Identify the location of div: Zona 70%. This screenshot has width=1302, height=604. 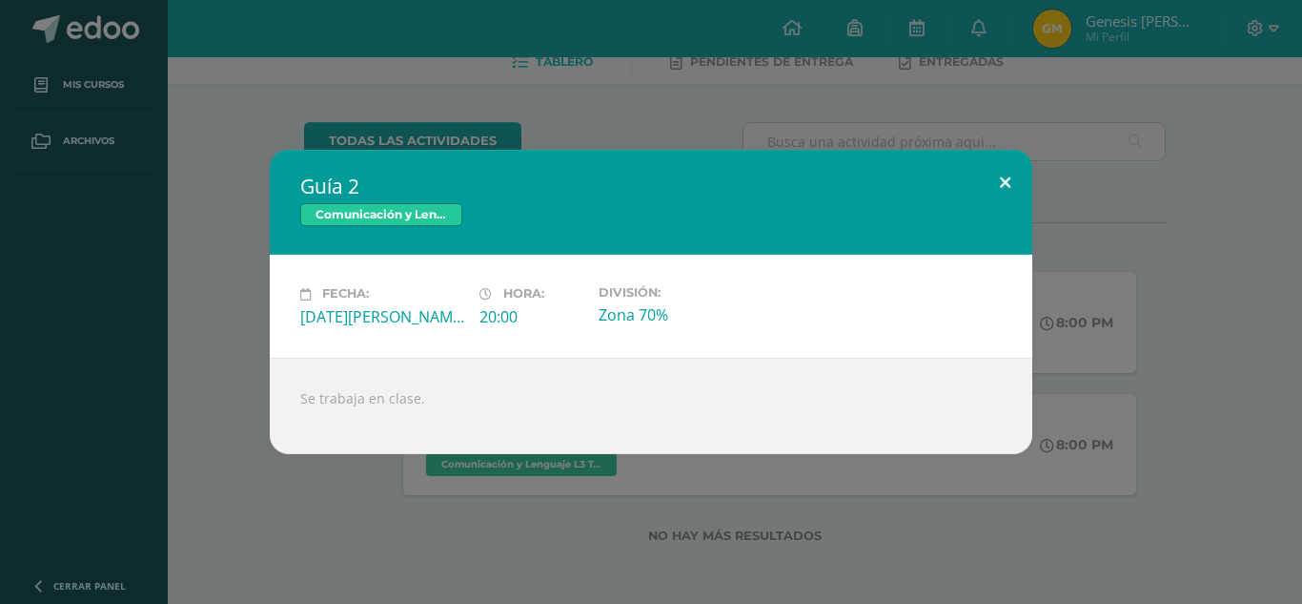
(681, 315).